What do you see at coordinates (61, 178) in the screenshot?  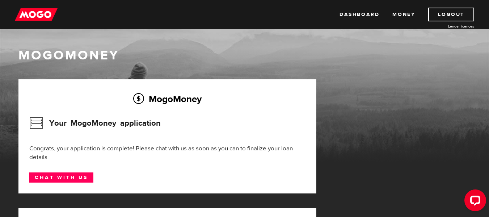 I see `a: Chat with us` at bounding box center [61, 178].